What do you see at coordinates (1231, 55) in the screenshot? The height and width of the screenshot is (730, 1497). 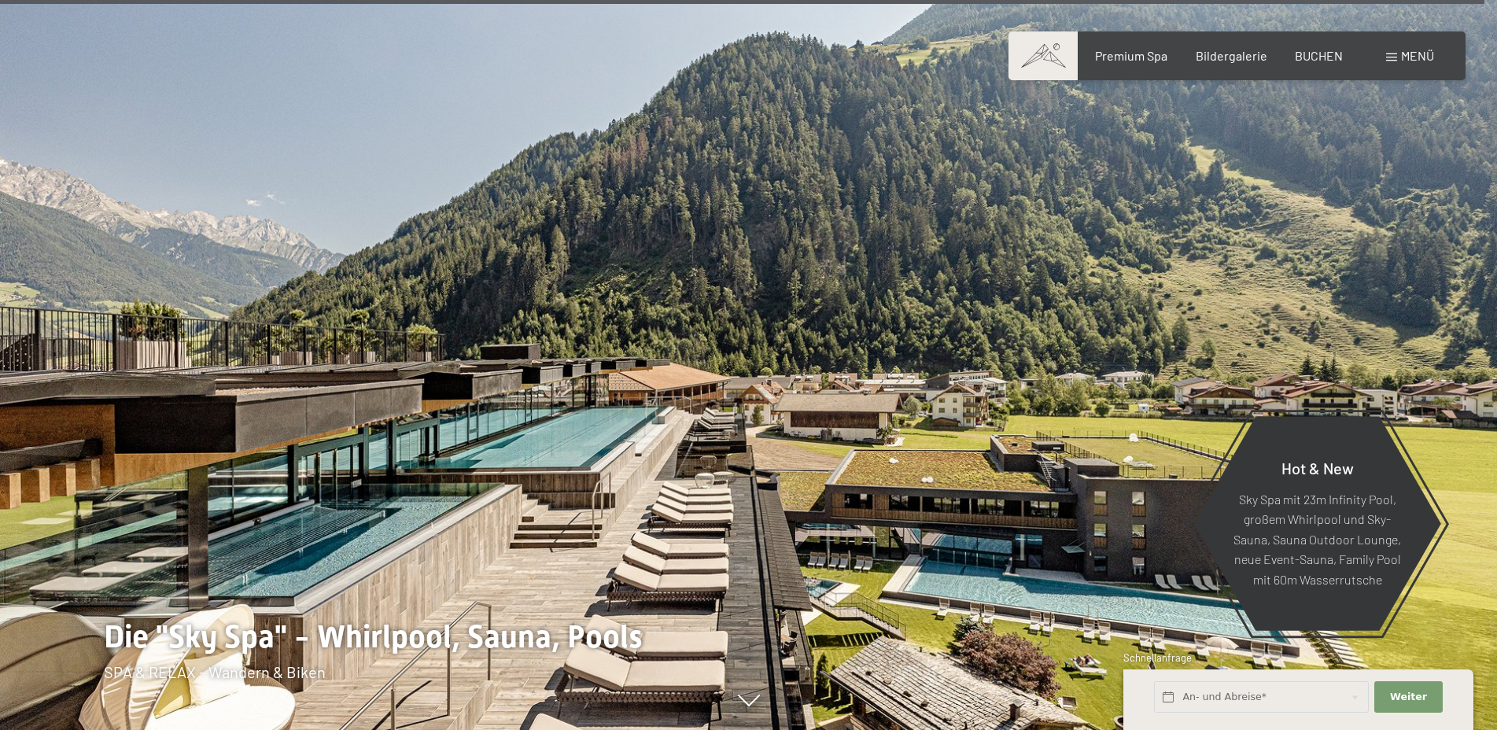 I see `a: Bildergalerie` at bounding box center [1231, 55].